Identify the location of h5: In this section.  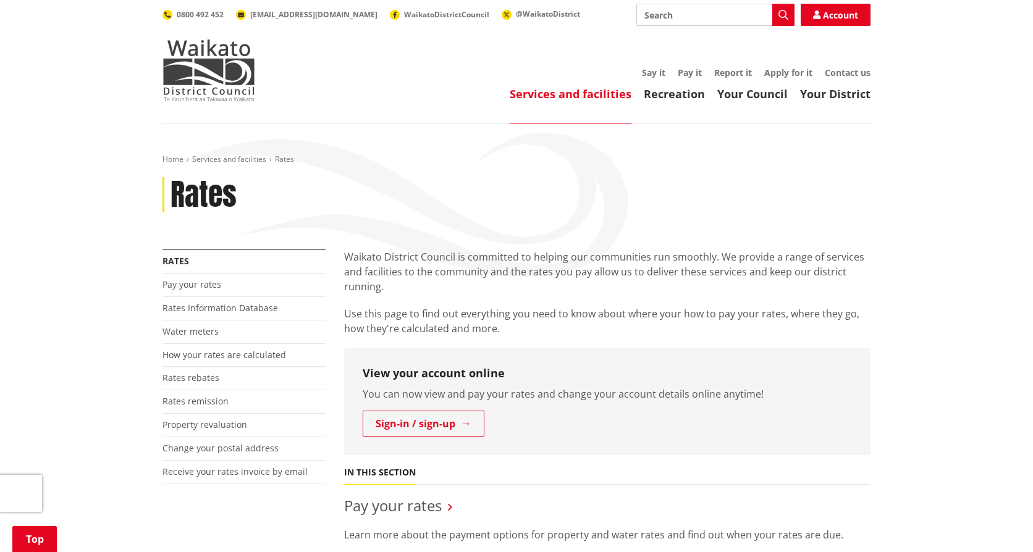
(380, 473).